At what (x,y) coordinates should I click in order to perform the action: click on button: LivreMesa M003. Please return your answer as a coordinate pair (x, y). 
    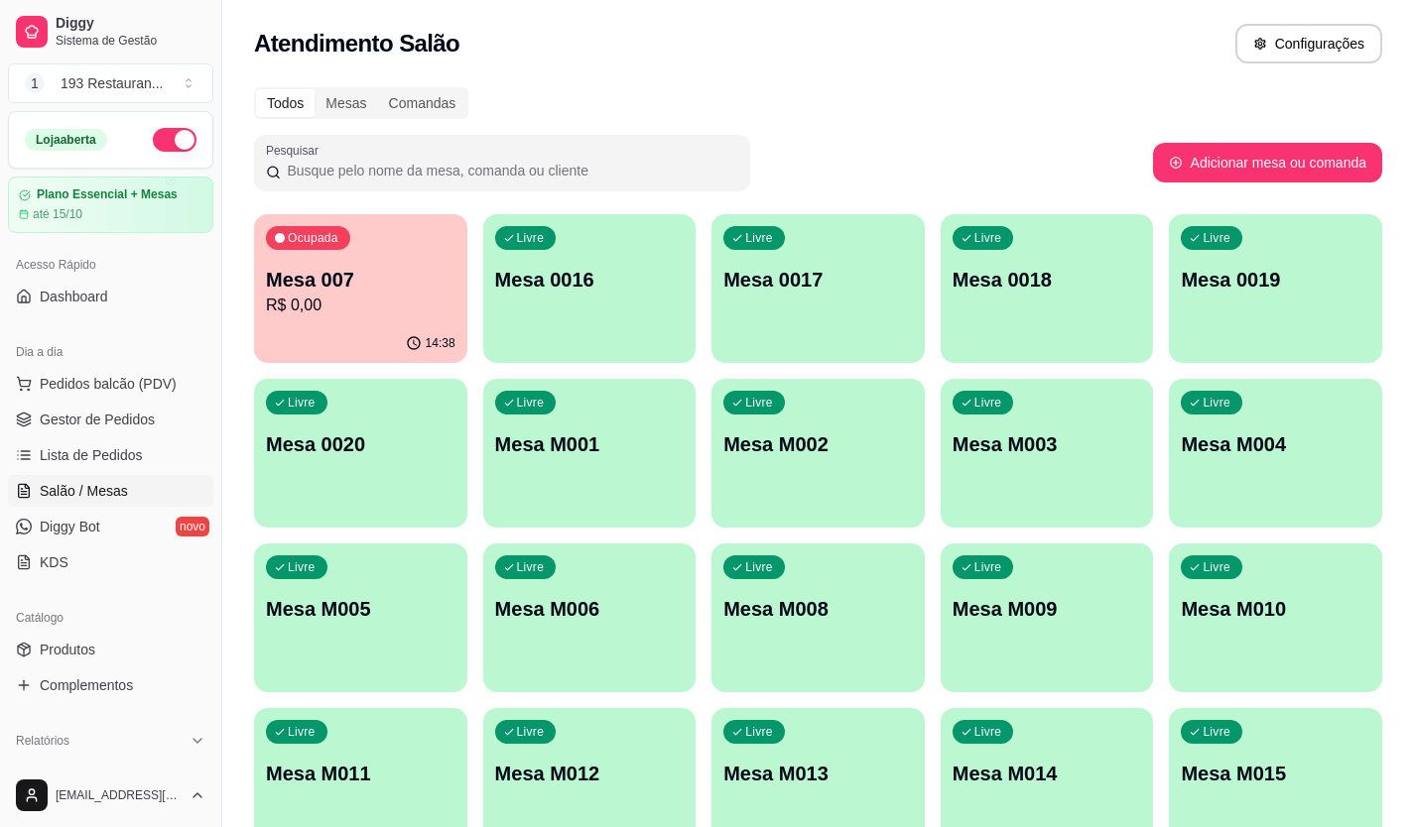
    Looking at the image, I should click on (1047, 453).